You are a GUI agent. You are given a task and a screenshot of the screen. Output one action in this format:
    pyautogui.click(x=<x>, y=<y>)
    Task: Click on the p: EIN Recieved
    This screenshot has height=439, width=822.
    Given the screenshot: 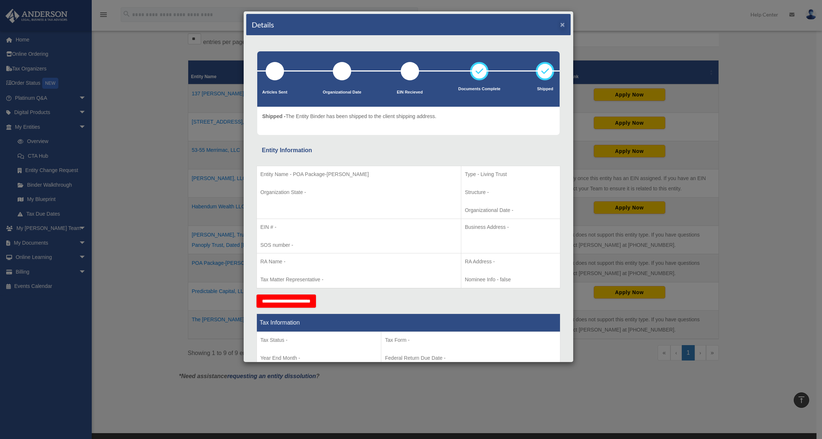 What is the action you would take?
    pyautogui.click(x=410, y=92)
    